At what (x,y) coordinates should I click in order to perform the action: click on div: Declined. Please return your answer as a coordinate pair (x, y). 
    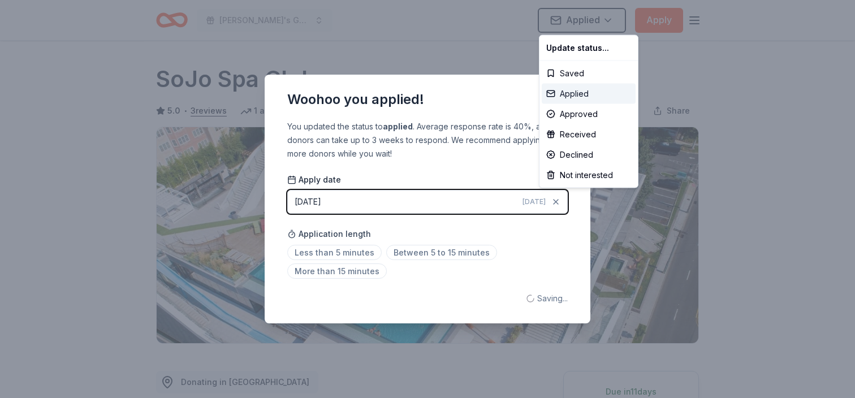
    Looking at the image, I should click on (589, 155).